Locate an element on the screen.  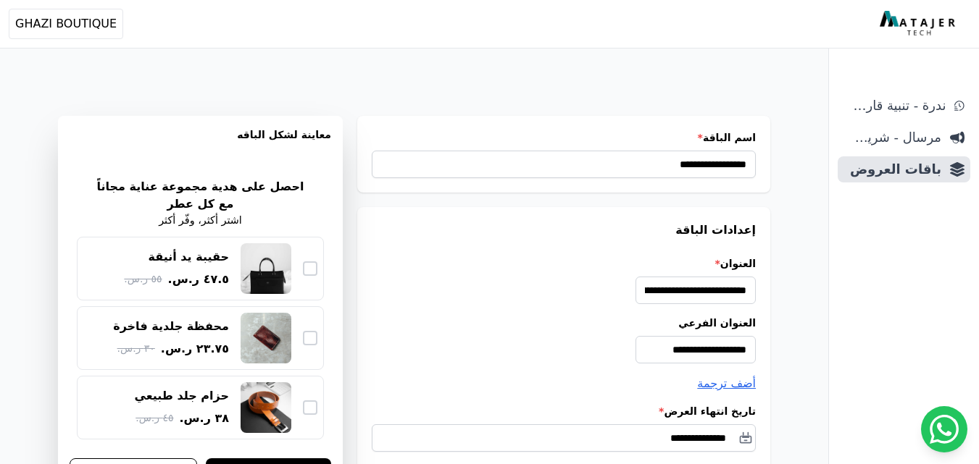
p: اشتر أكثر، وفّر أكثر is located at coordinates (200, 221).